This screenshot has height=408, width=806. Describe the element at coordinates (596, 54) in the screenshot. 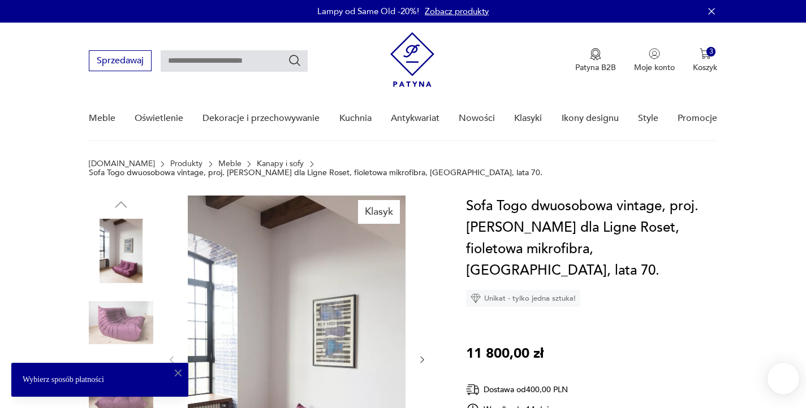

I see `img: Ikona medalu` at that location.